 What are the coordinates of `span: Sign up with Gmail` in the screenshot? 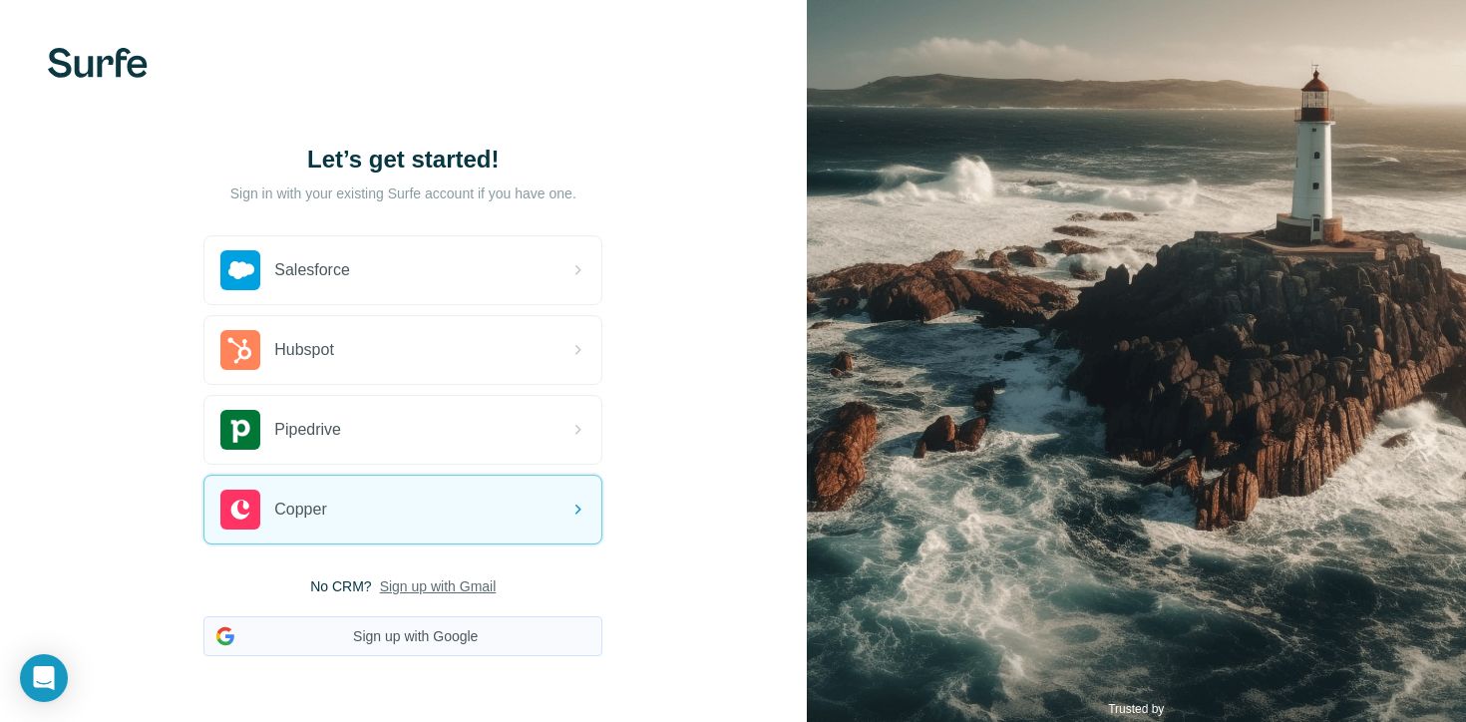 It's located at (438, 586).